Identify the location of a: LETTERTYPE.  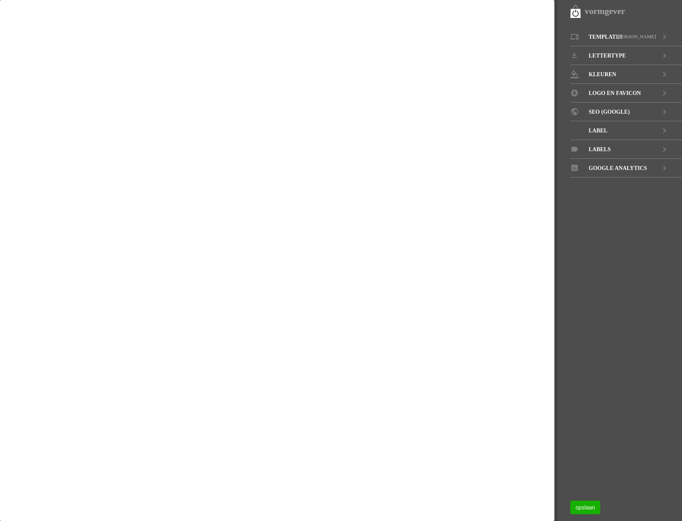
(626, 55).